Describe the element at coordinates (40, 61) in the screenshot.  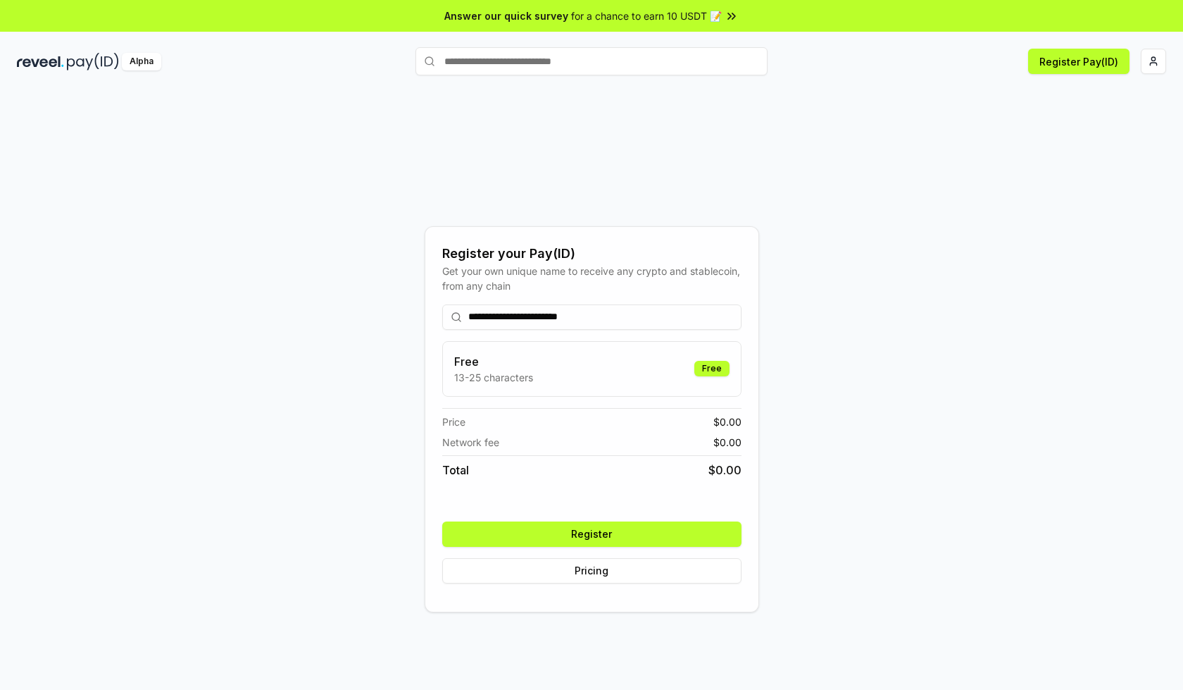
I see `img: reveel_dark` at that location.